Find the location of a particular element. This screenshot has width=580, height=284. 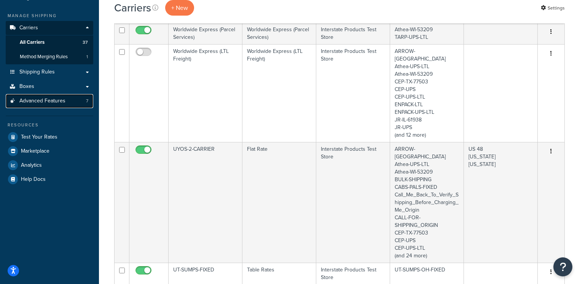

td: Flat Rate is located at coordinates (279, 202).